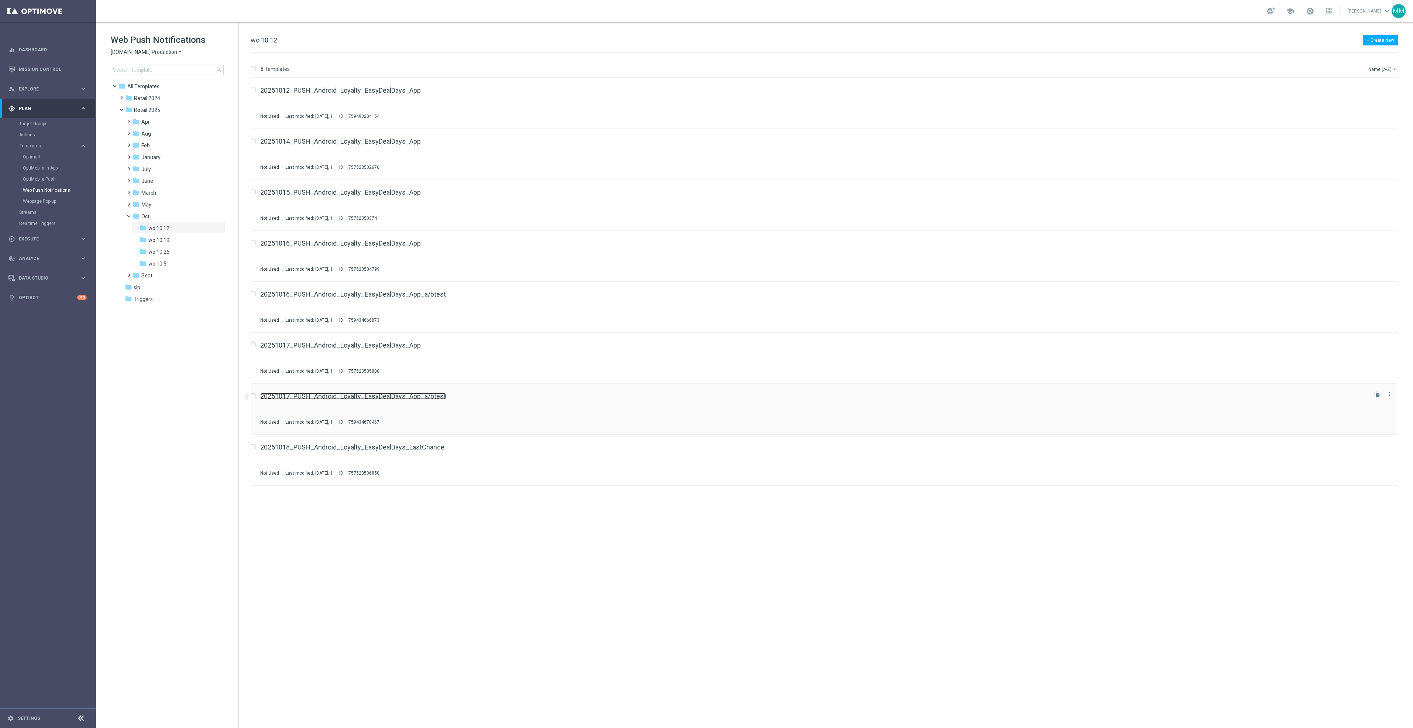 Image resolution: width=1413 pixels, height=728 pixels. I want to click on i: person_search, so click(12, 89).